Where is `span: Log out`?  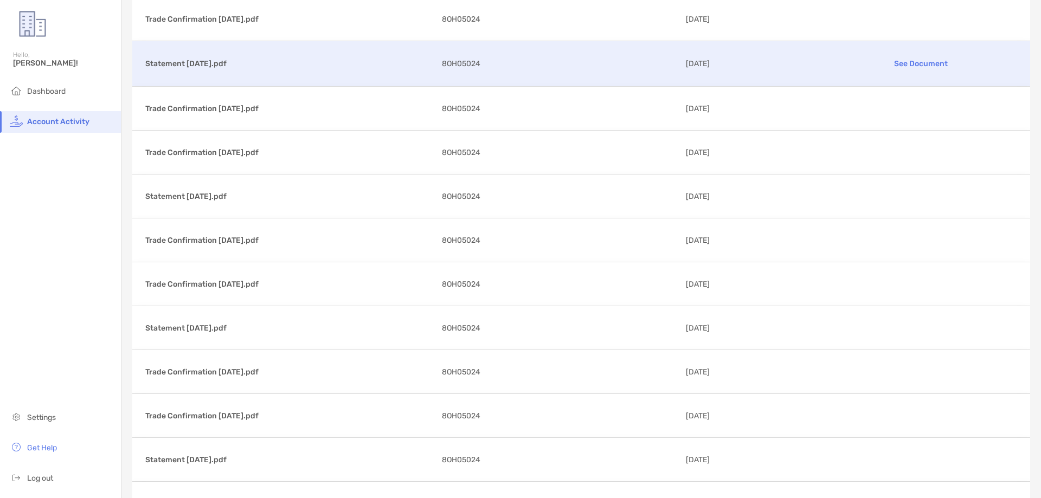 span: Log out is located at coordinates (40, 478).